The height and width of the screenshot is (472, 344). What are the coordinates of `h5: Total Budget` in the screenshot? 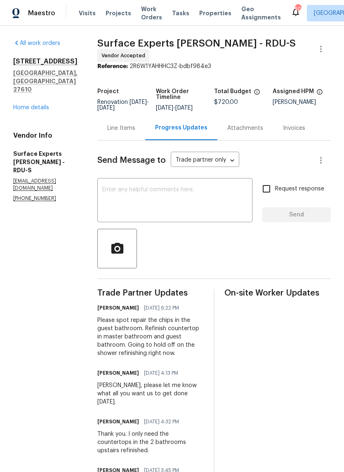 It's located at (233, 92).